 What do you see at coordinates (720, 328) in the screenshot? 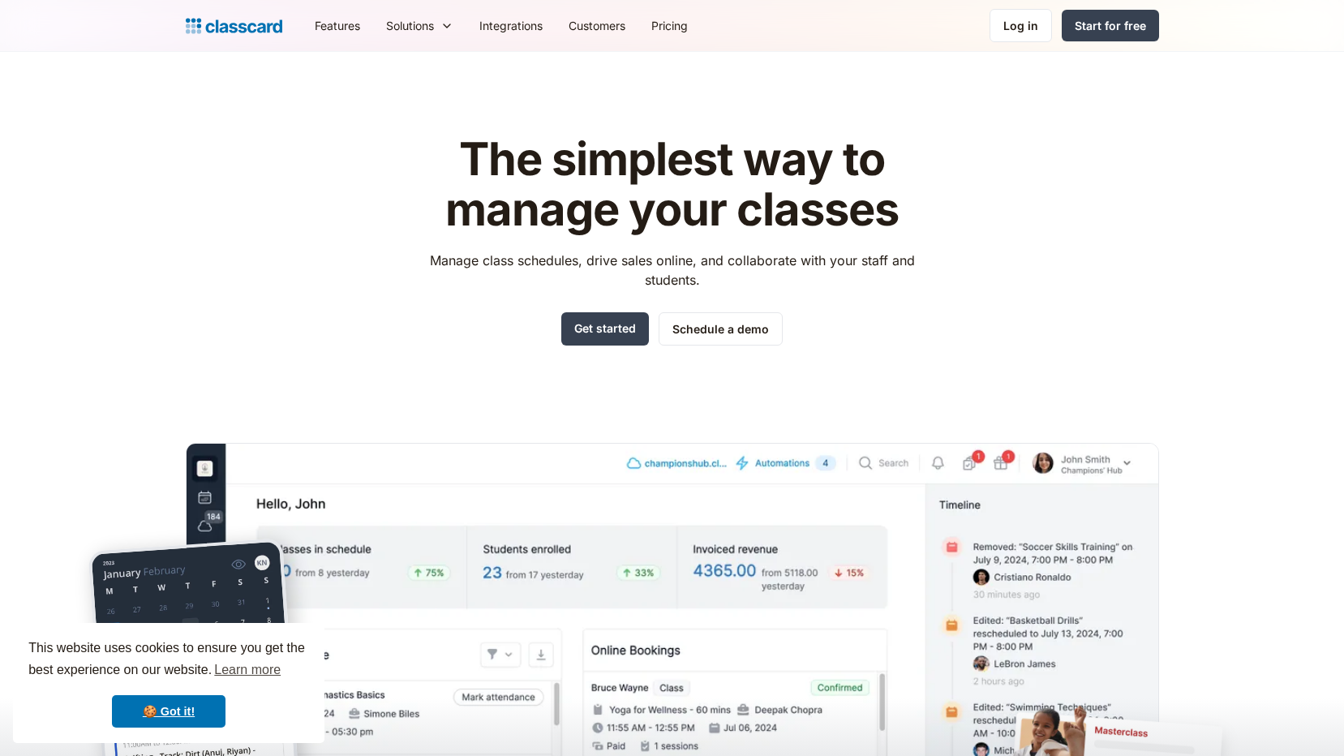
I see `a: Schedule a demo` at bounding box center [720, 328].